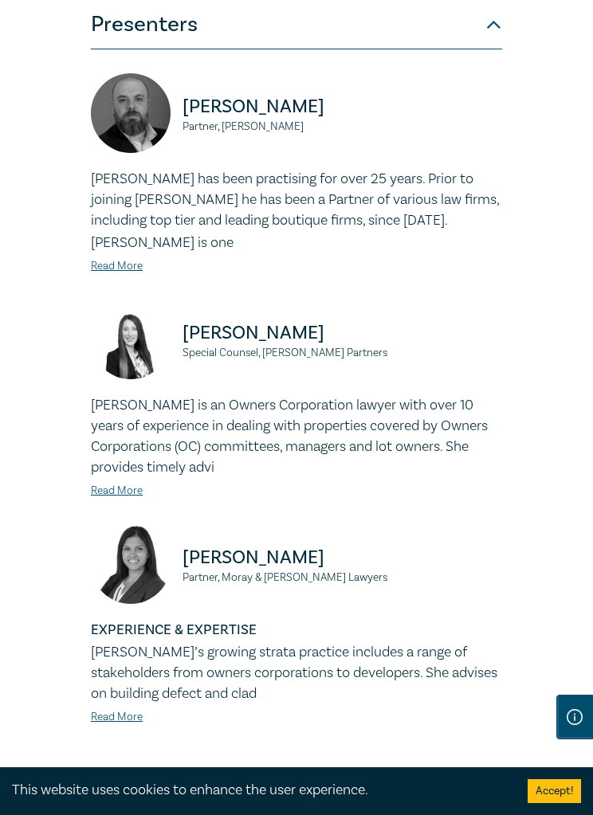 Image resolution: width=593 pixels, height=815 pixels. What do you see at coordinates (574, 717) in the screenshot?
I see `img: Information Icon` at bounding box center [574, 717].